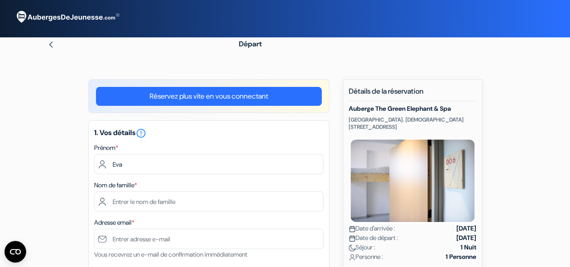  What do you see at coordinates (15, 252) in the screenshot?
I see `button: CMP-Widget öffnen` at bounding box center [15, 252].